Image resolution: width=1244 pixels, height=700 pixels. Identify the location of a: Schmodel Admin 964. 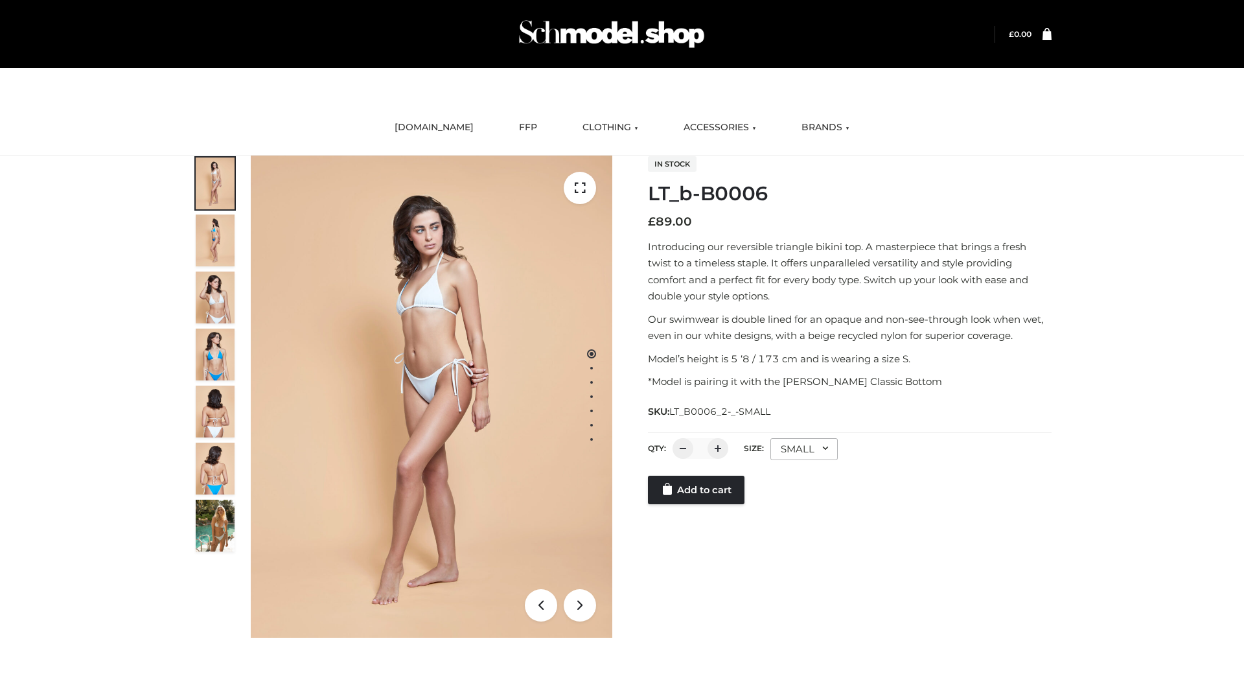
(612, 34).